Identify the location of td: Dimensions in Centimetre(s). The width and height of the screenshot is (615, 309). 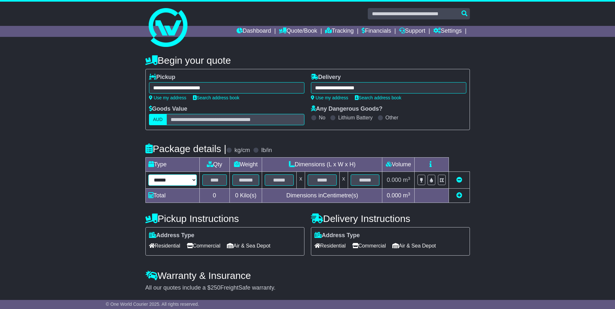
(322, 196).